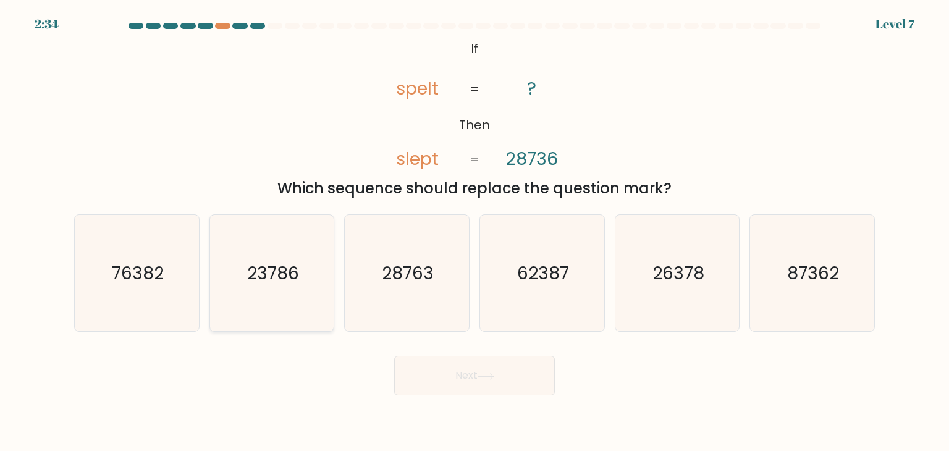  I want to click on tspan: slept, so click(417, 159).